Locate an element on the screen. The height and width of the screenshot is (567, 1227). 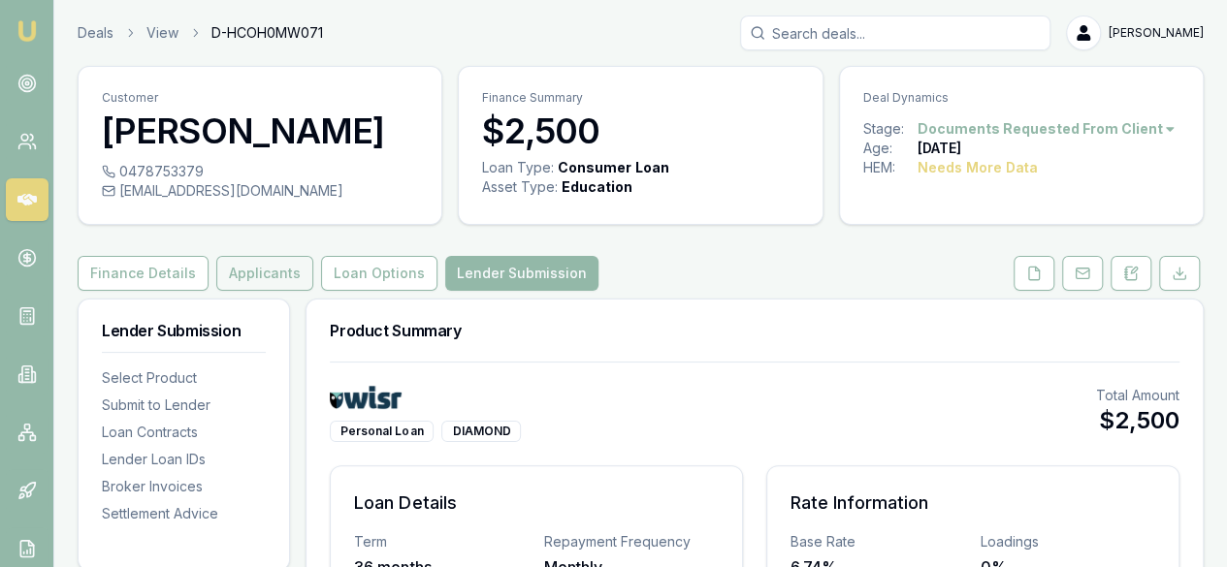
div: Base Rate is located at coordinates (878, 542).